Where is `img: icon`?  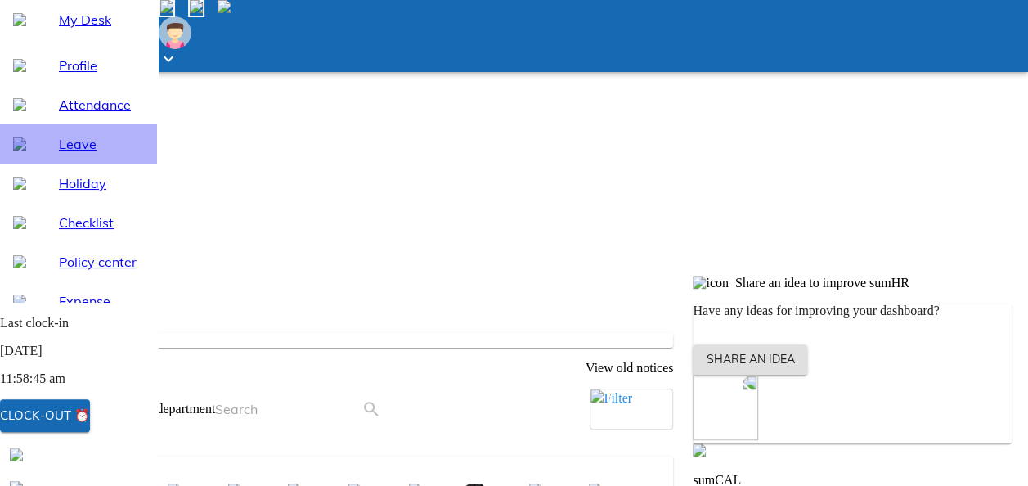 img: icon is located at coordinates (710, 283).